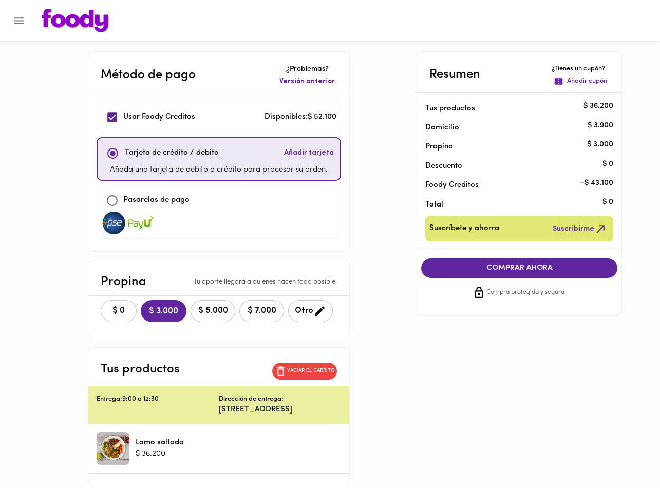 The image size is (660, 488). Describe the element at coordinates (307, 82) in the screenshot. I see `span: Versión anterior` at that location.